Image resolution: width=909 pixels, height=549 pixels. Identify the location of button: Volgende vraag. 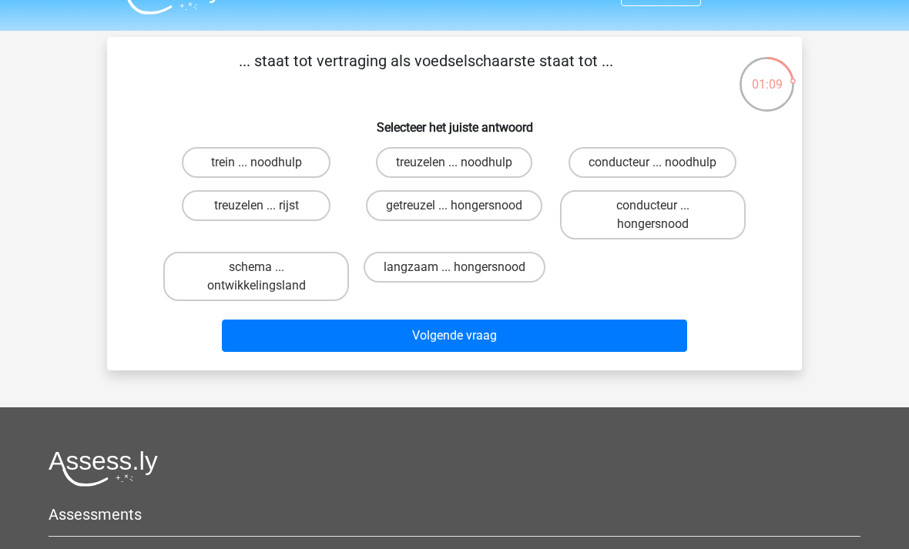
(454, 336).